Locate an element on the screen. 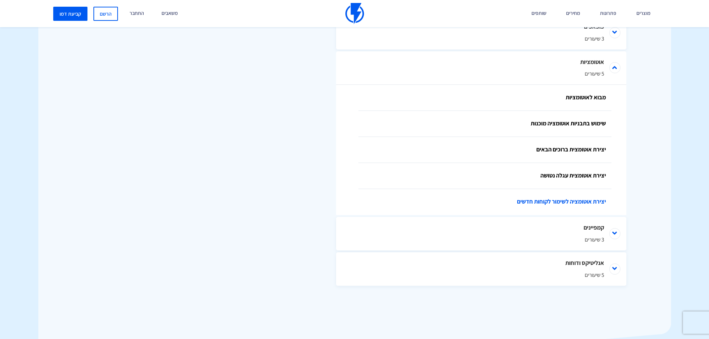  li: פופאפים is located at coordinates (481, 33).